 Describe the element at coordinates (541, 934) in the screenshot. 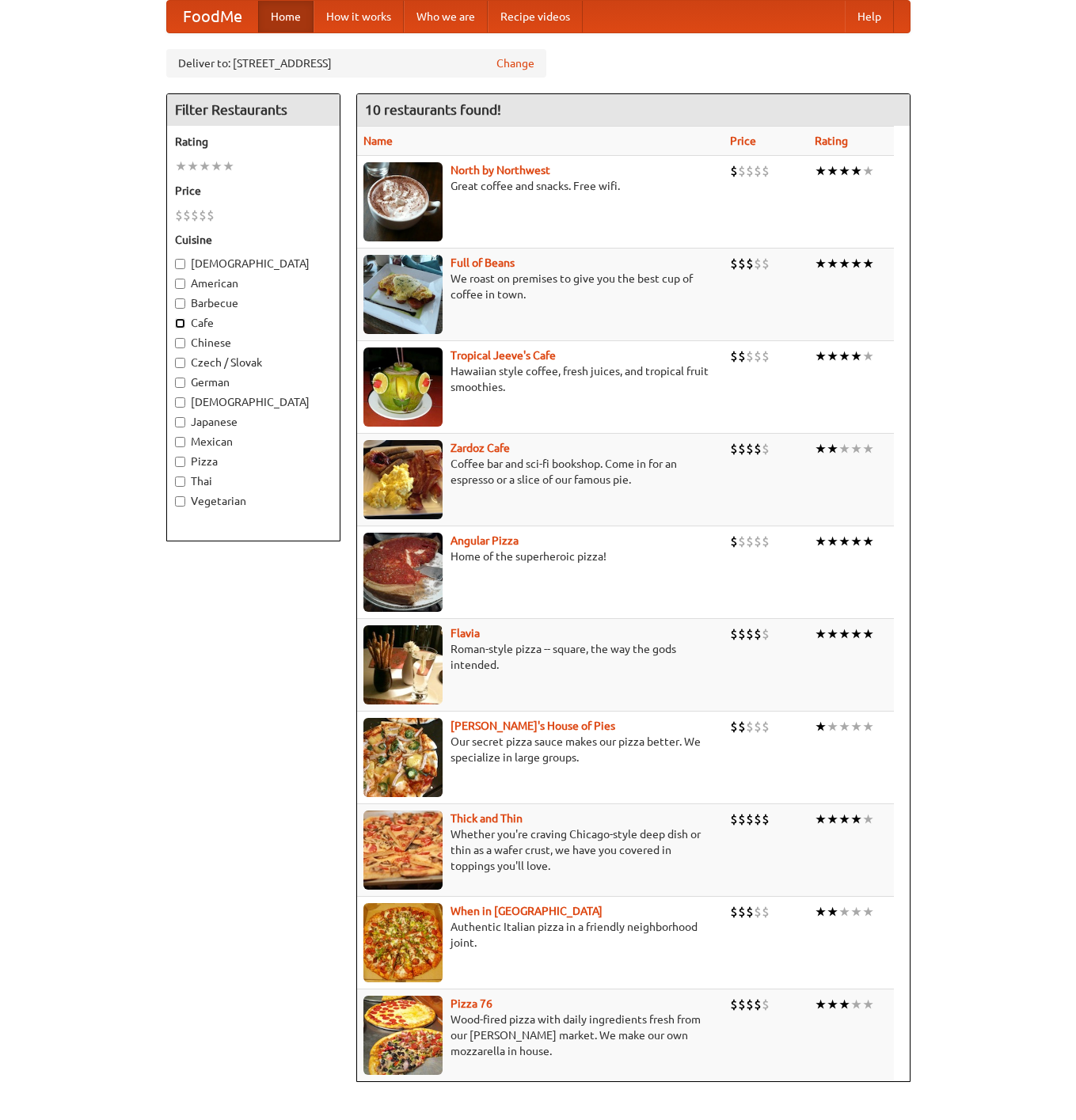

I see `p: Authentic Italian pizza in a friendly neighborhood joint.` at that location.